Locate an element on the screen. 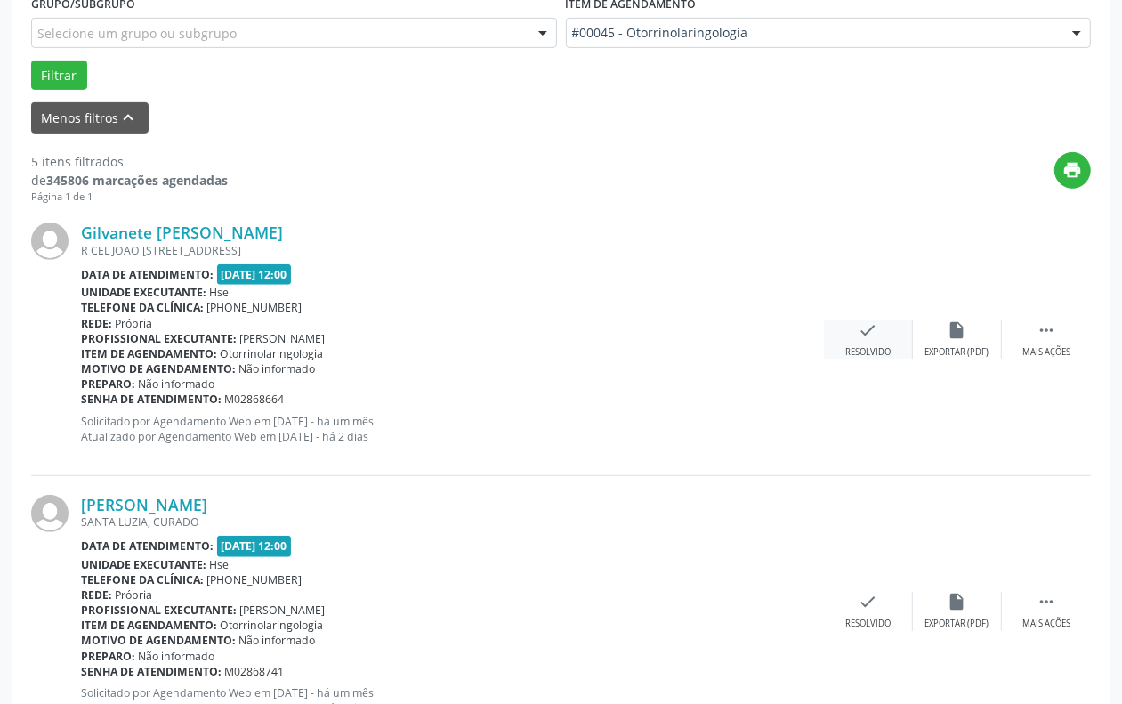 The image size is (1122, 704). div: Página 1 de 1 is located at coordinates (129, 197).